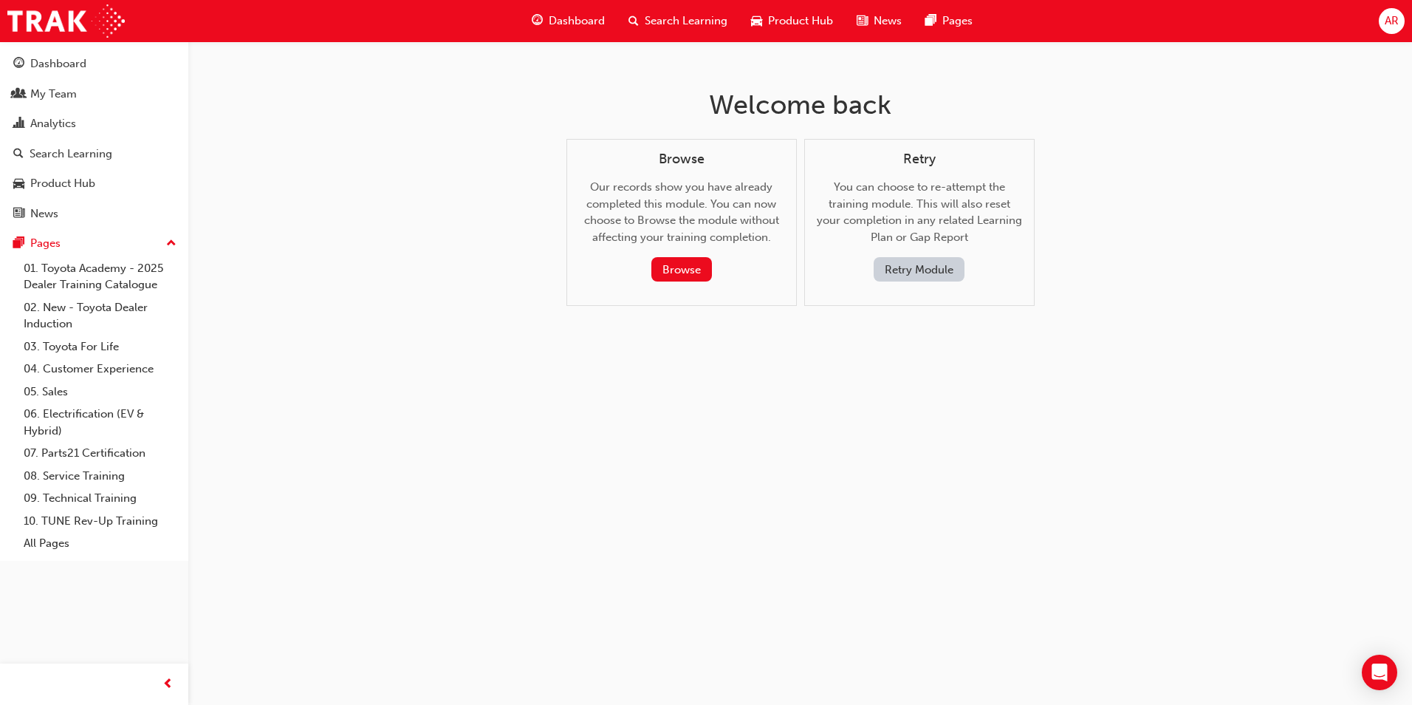 Image resolution: width=1412 pixels, height=705 pixels. I want to click on span: people-icon, so click(18, 95).